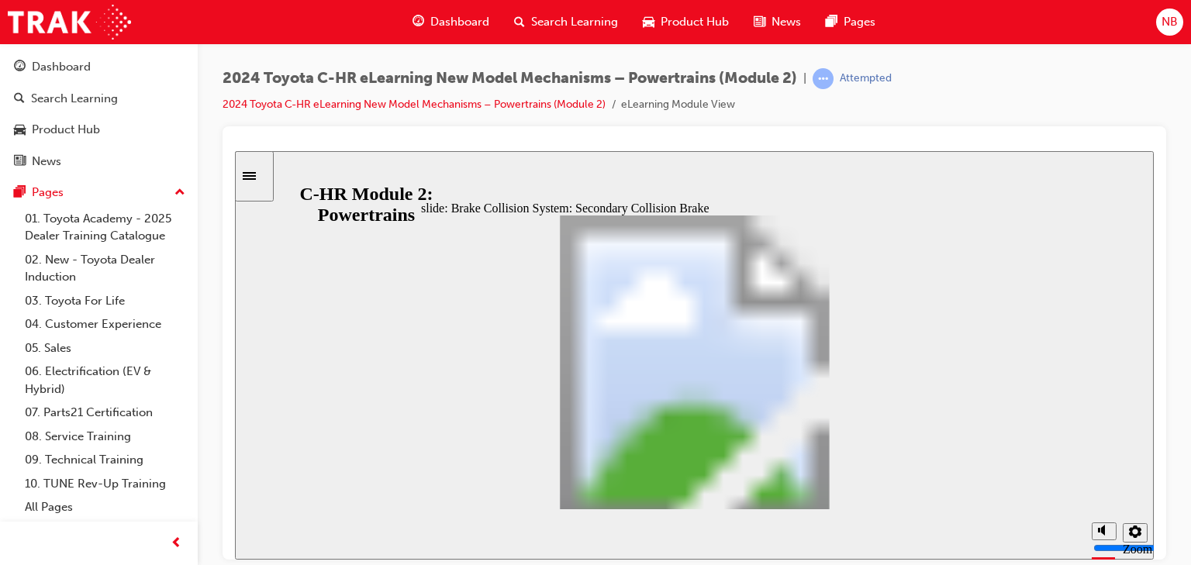 This screenshot has width=1191, height=565. I want to click on a: Dashboard, so click(98, 67).